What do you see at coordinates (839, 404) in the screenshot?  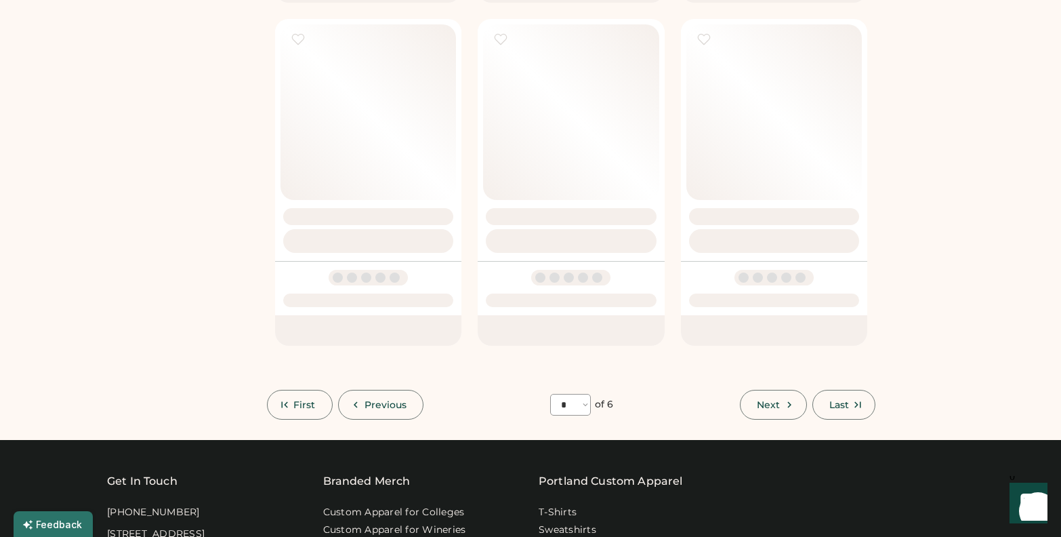 I see `span: Last` at bounding box center [839, 404].